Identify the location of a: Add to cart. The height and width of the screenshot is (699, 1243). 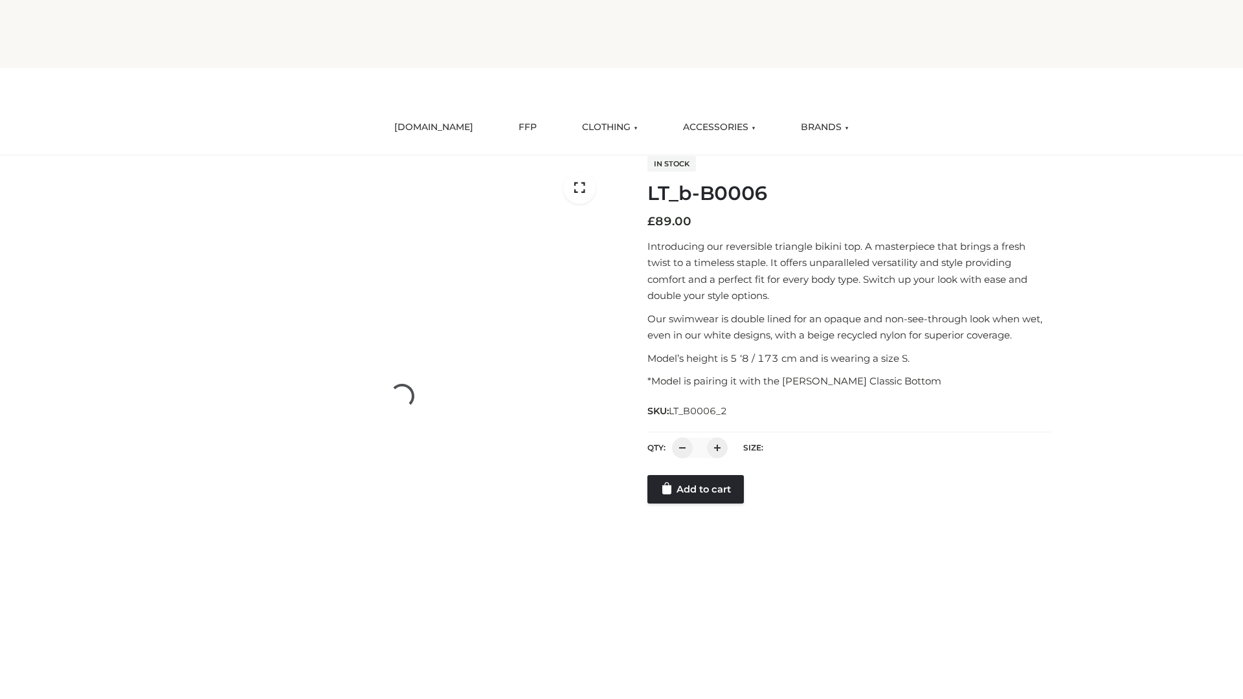
(696, 490).